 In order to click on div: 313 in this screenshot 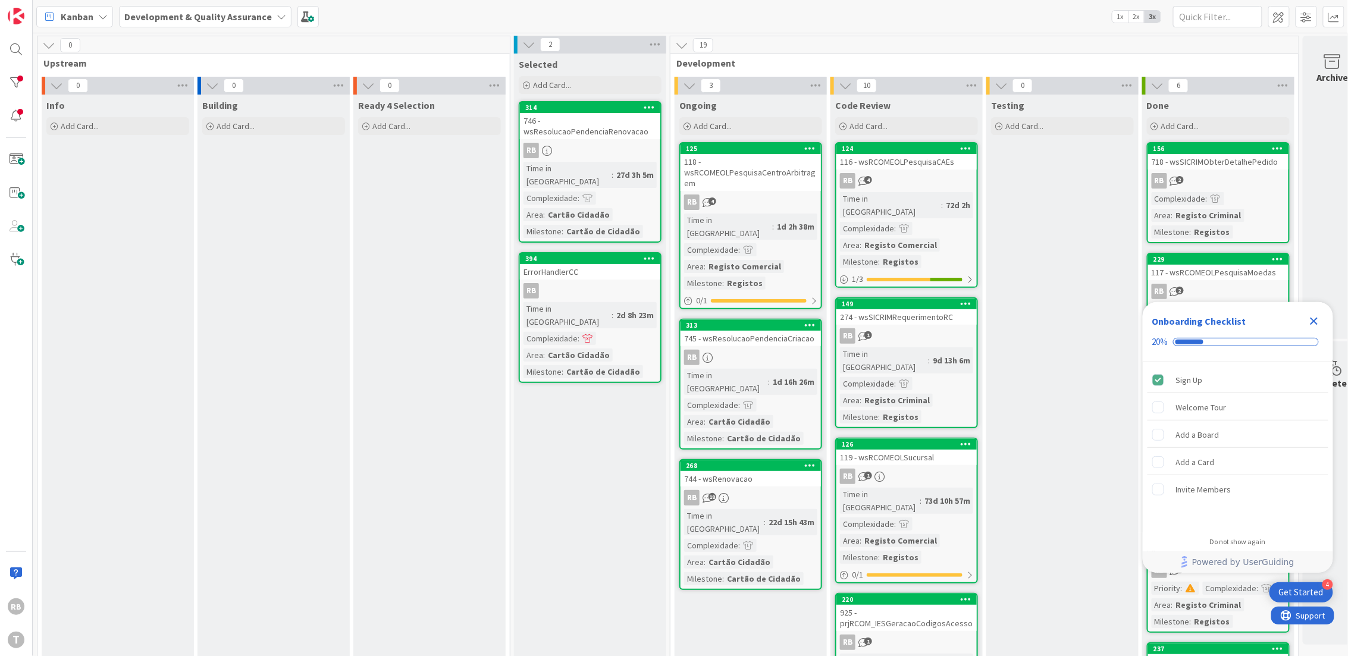, I will do `click(753, 325)`.